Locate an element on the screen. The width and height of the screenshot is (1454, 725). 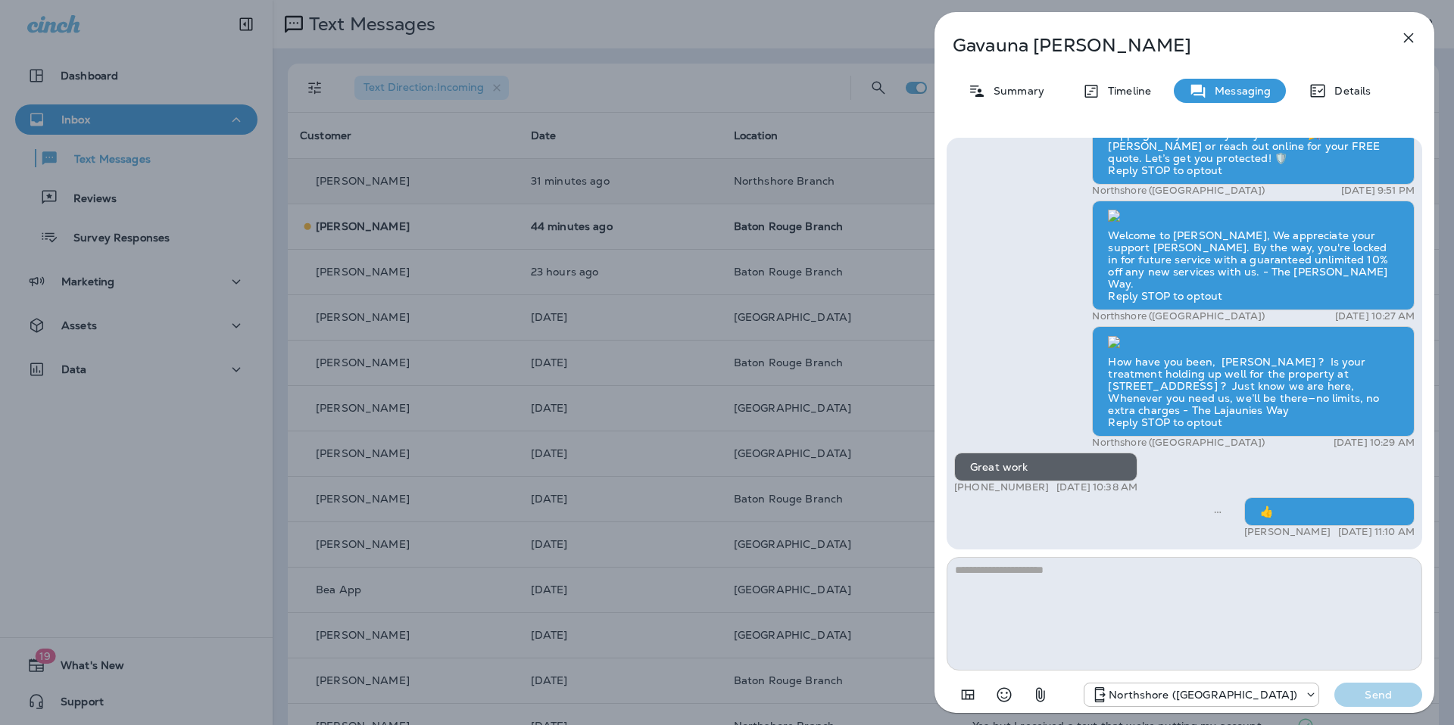
p: Messaging is located at coordinates (1239, 91).